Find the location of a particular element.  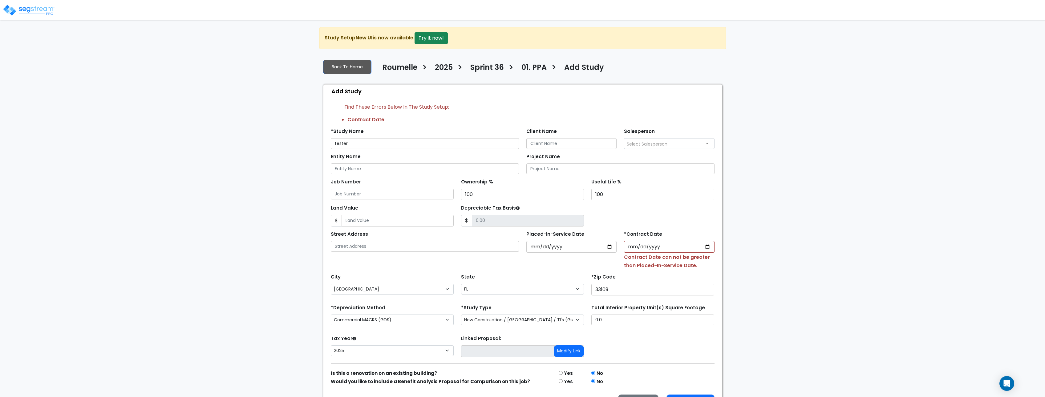

h4: Roumelle is located at coordinates (400, 68).